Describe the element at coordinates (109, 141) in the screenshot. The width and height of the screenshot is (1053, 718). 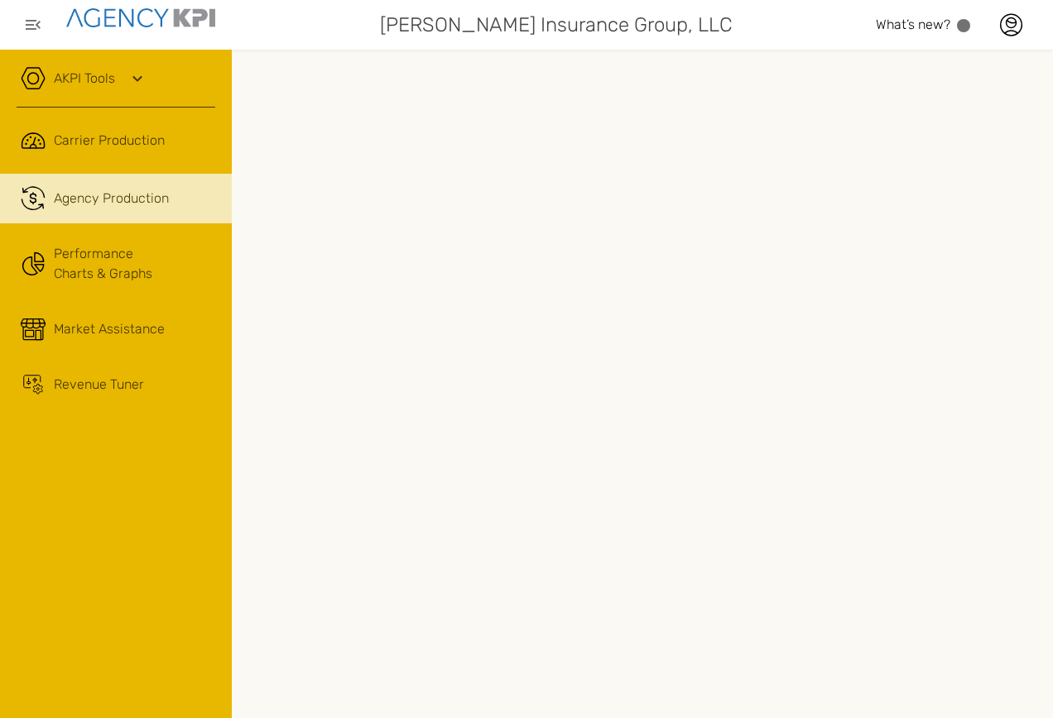
I see `span: Carrier Production` at that location.